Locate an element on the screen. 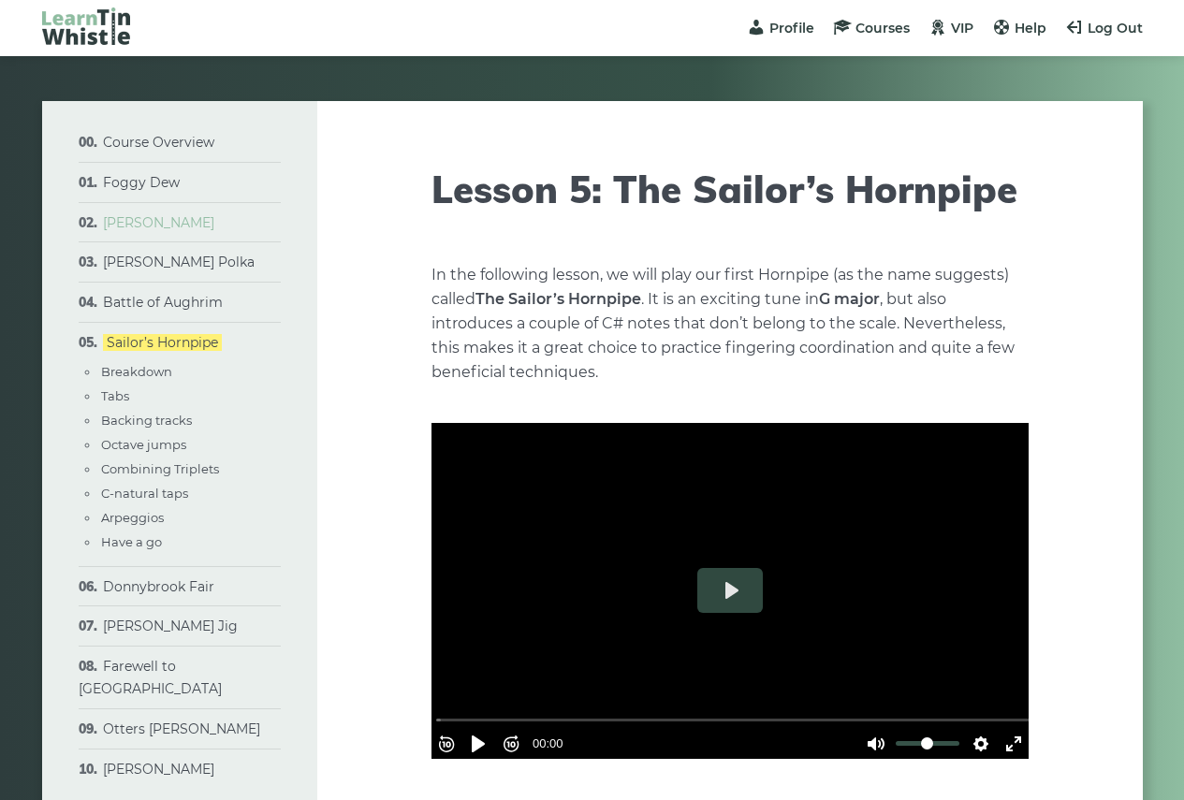 The image size is (1184, 800). a: Have a go is located at coordinates (131, 542).